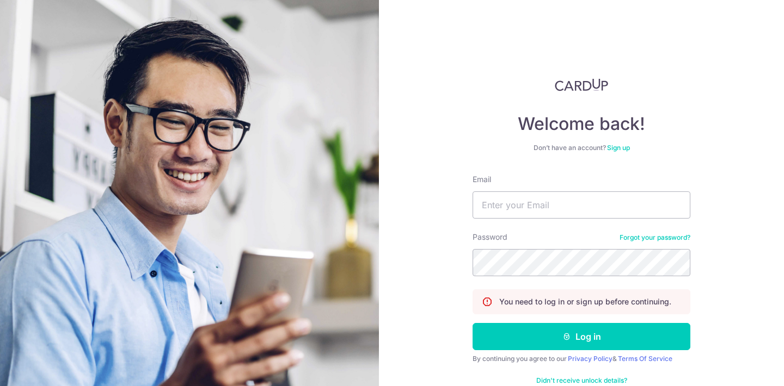 This screenshot has height=386, width=784. What do you see at coordinates (585, 302) in the screenshot?
I see `p: You need to log in or sign up before continuing.` at bounding box center [585, 302].